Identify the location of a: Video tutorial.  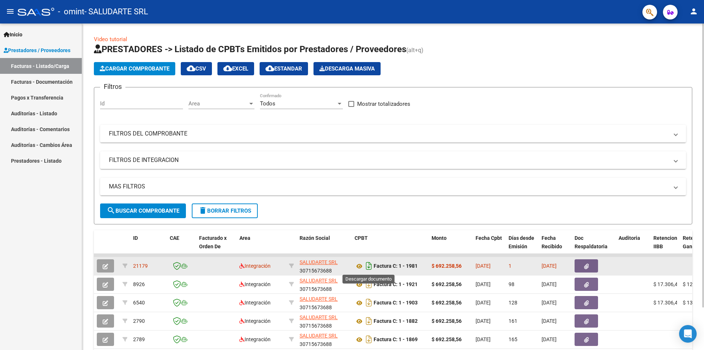
(110, 39).